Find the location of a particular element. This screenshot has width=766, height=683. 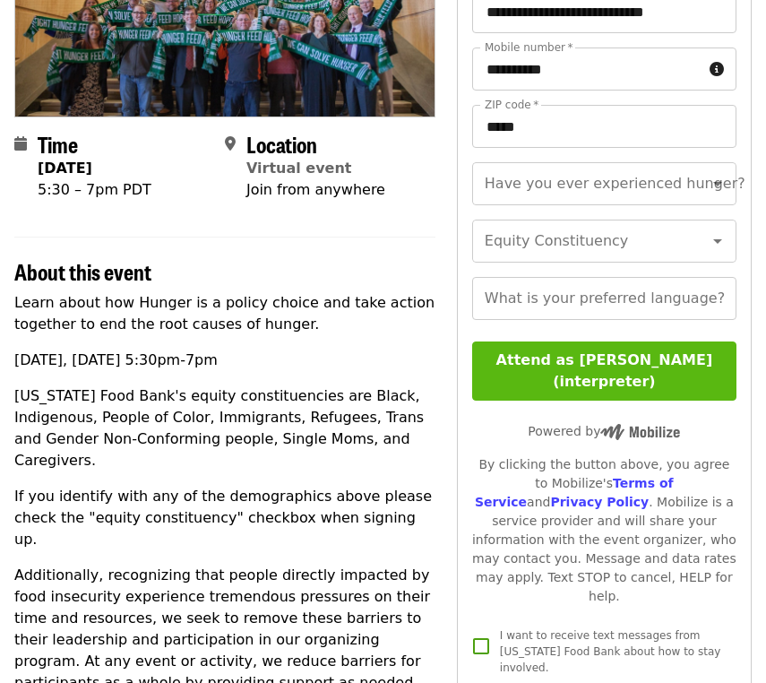

label: Mobile number is located at coordinates (529, 48).